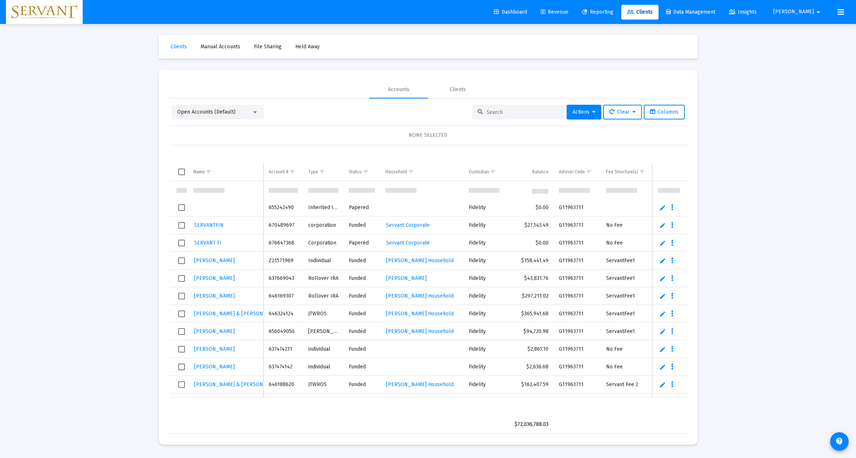  Describe the element at coordinates (523, 112) in the screenshot. I see `input: Search` at that location.